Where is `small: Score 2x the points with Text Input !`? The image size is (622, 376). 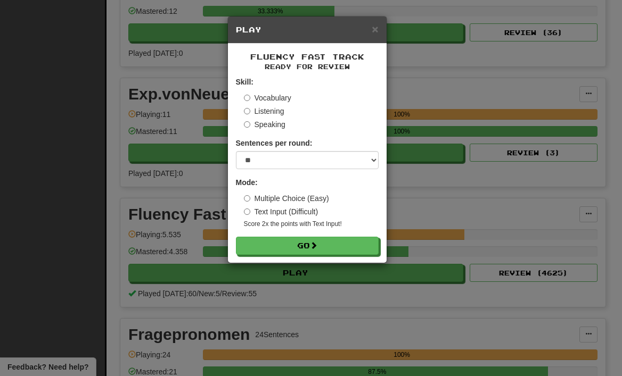 small: Score 2x the points with Text Input ! is located at coordinates (311, 224).